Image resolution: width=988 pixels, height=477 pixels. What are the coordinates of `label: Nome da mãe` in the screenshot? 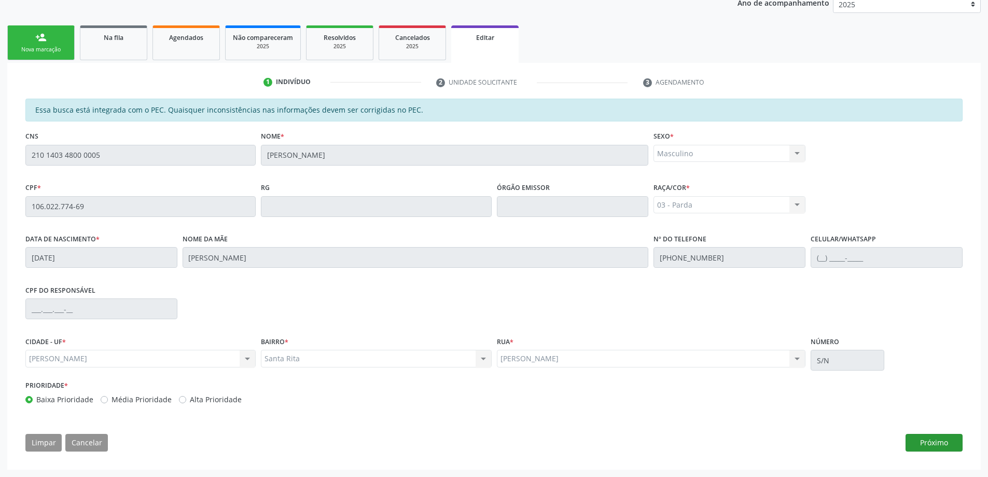 It's located at (205, 239).